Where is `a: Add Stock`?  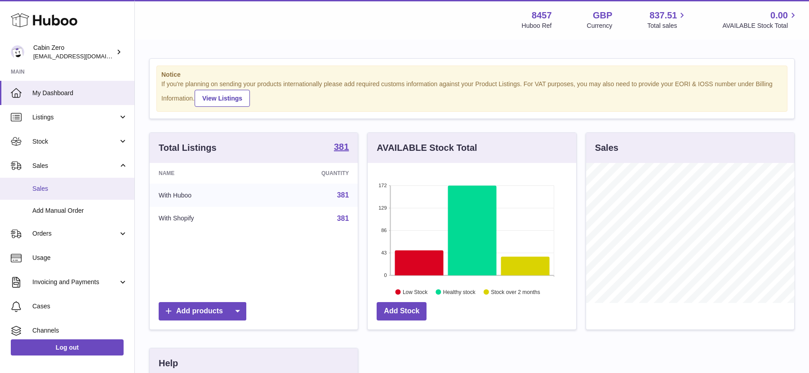
a: Add Stock is located at coordinates (401, 311).